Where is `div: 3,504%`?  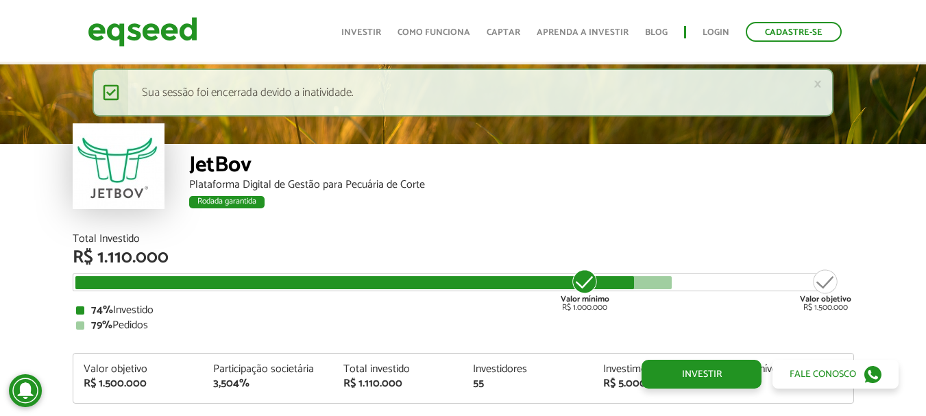 div: 3,504% is located at coordinates (268, 384).